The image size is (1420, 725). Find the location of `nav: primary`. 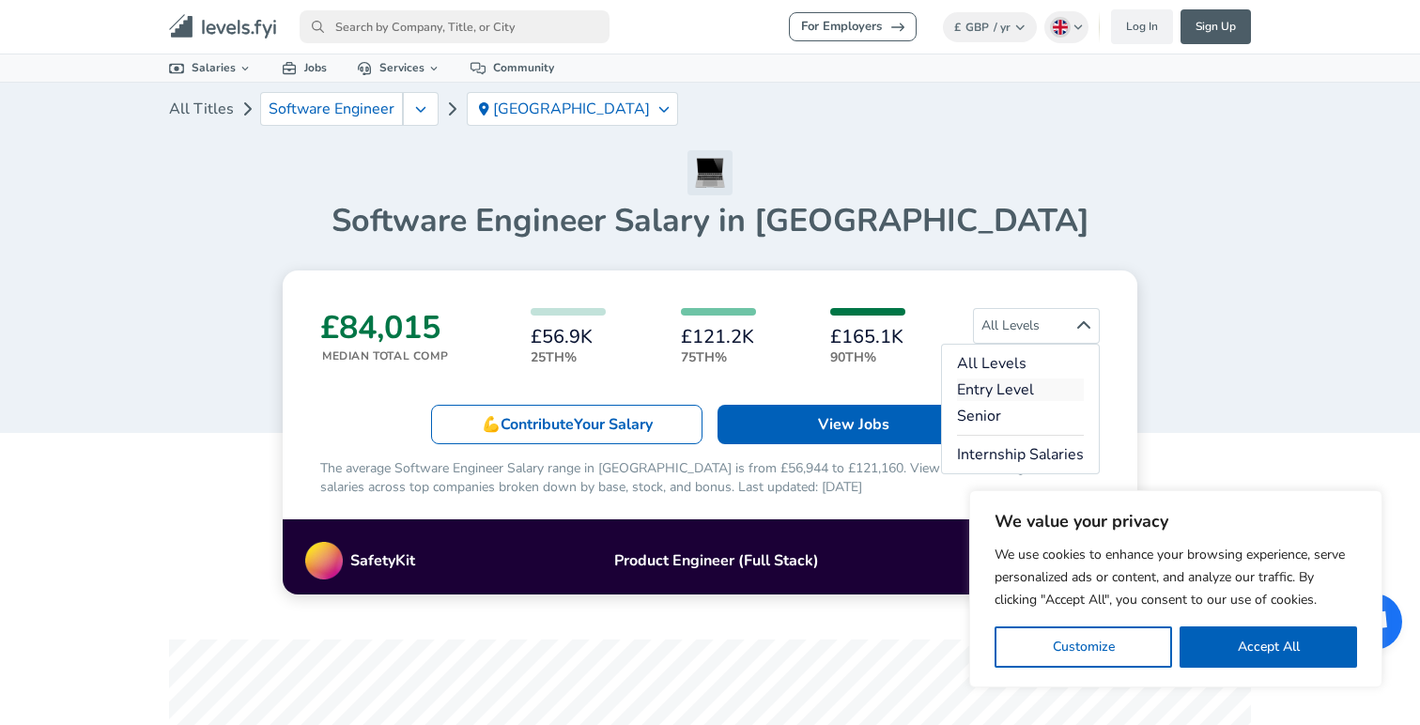

nav: primary is located at coordinates (710, 26).